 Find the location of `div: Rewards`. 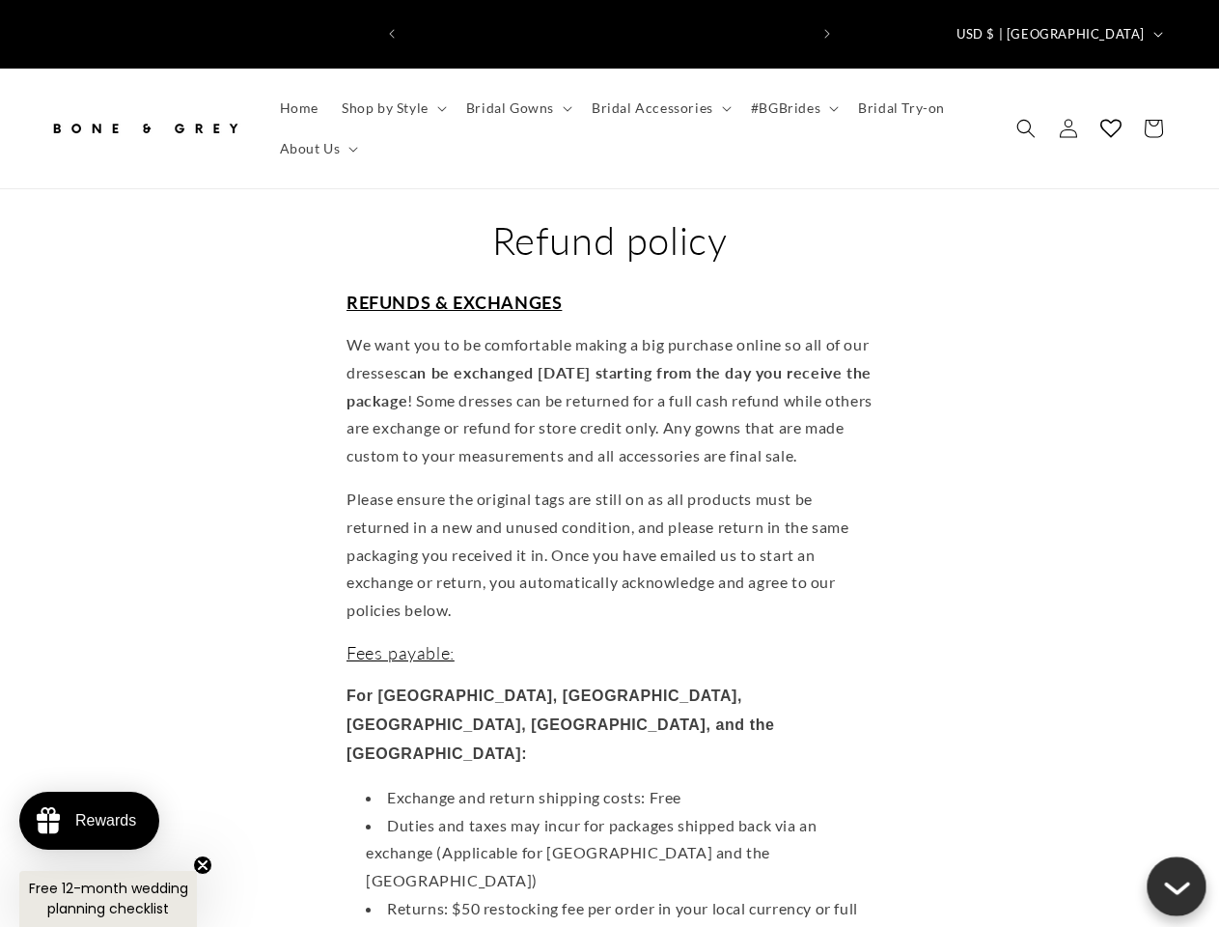

div: Rewards is located at coordinates (105, 821).